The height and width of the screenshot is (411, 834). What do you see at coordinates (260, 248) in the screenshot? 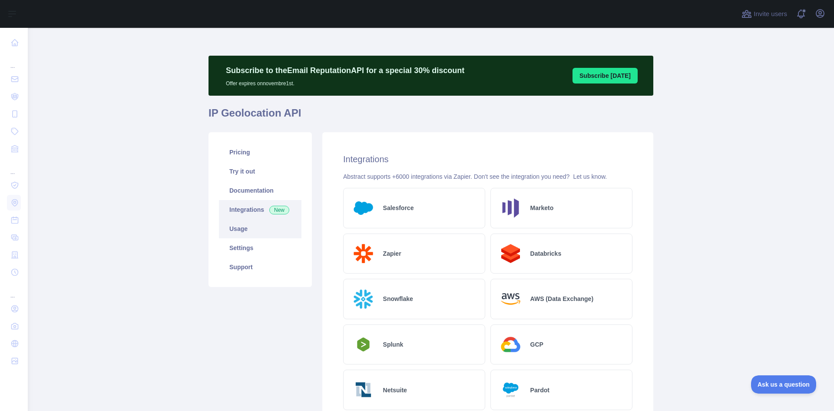
I see `a: Settings` at bounding box center [260, 248].